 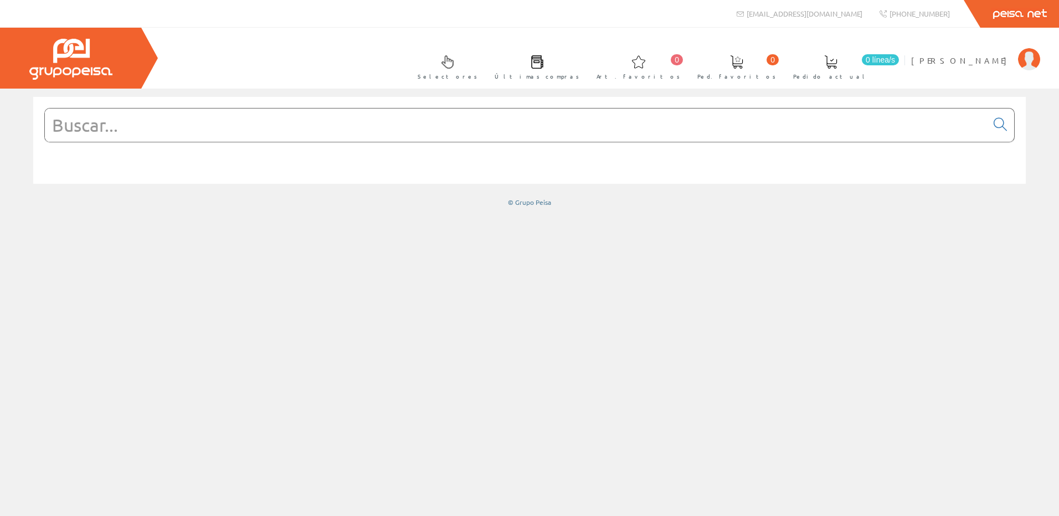 What do you see at coordinates (448, 76) in the screenshot?
I see `span: Selectores` at bounding box center [448, 76].